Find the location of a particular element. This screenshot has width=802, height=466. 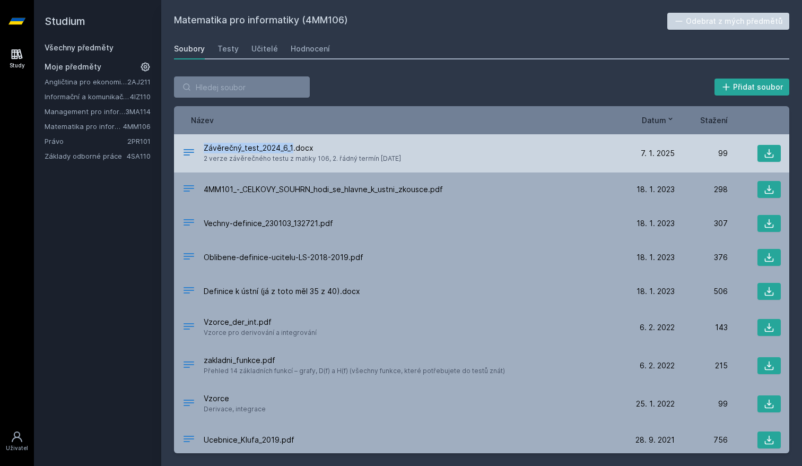

a: Testy is located at coordinates (228, 49).